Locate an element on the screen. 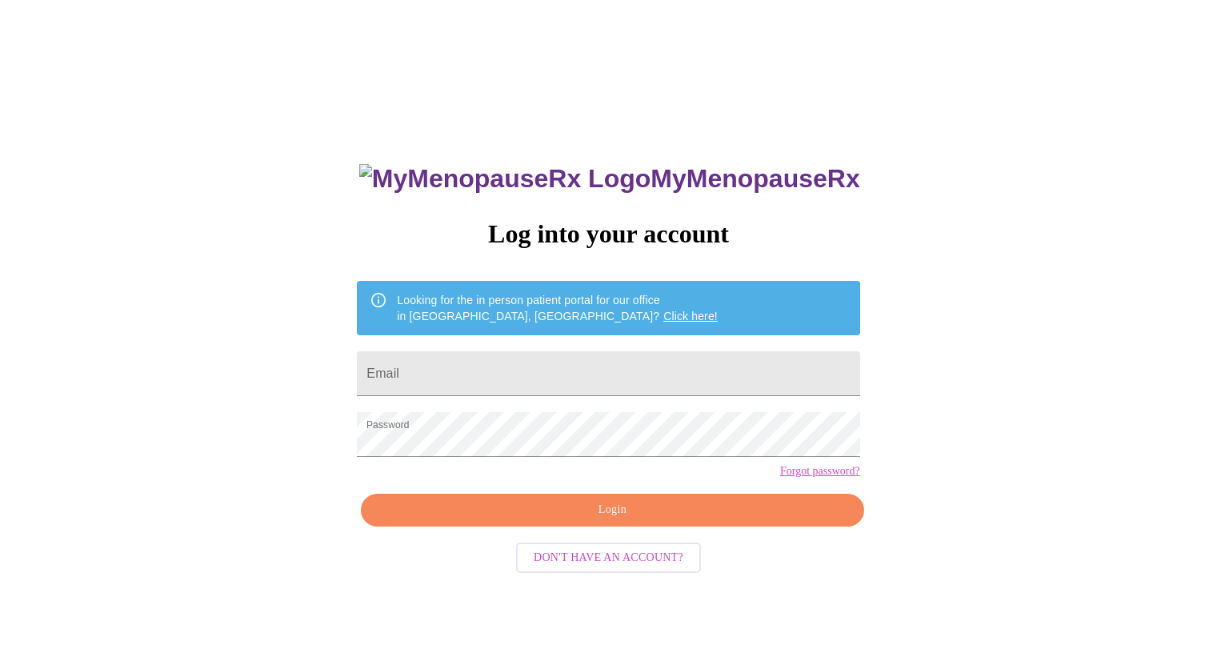  a: Click here! is located at coordinates (691, 316).